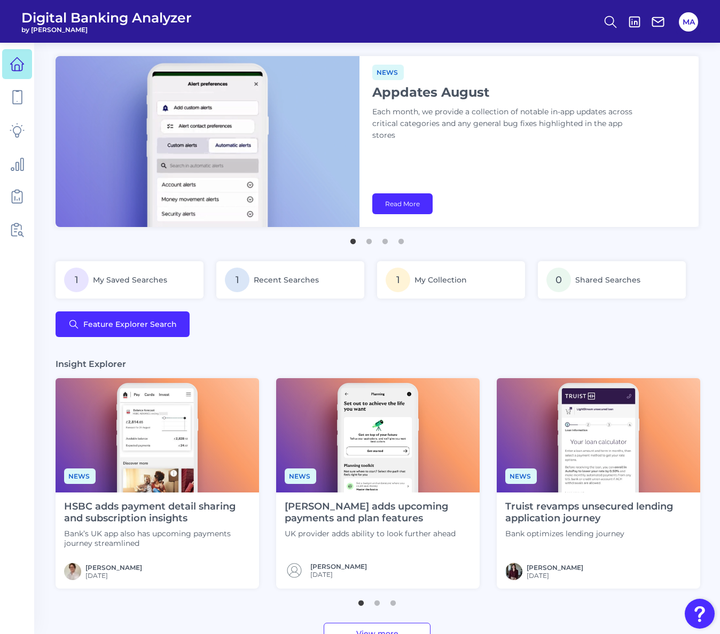 This screenshot has width=720, height=634. What do you see at coordinates (290, 280) in the screenshot?
I see `a: 1Recent Searches` at bounding box center [290, 280].